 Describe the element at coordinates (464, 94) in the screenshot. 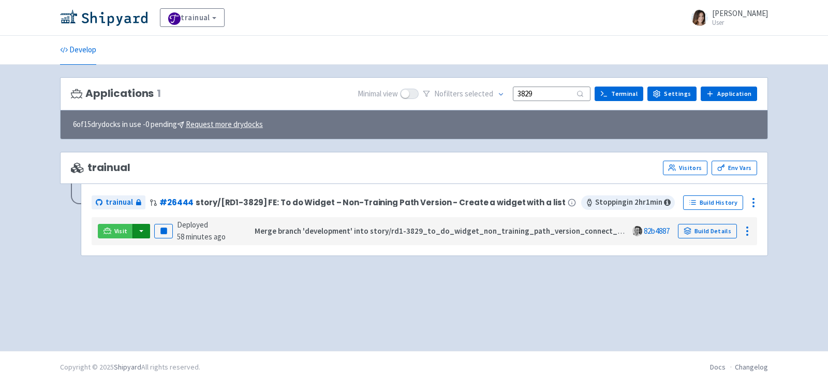

I see `span: No filter s` at that location.